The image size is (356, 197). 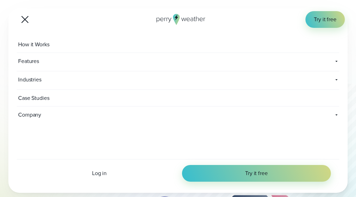 I want to click on a: Log in, so click(x=99, y=174).